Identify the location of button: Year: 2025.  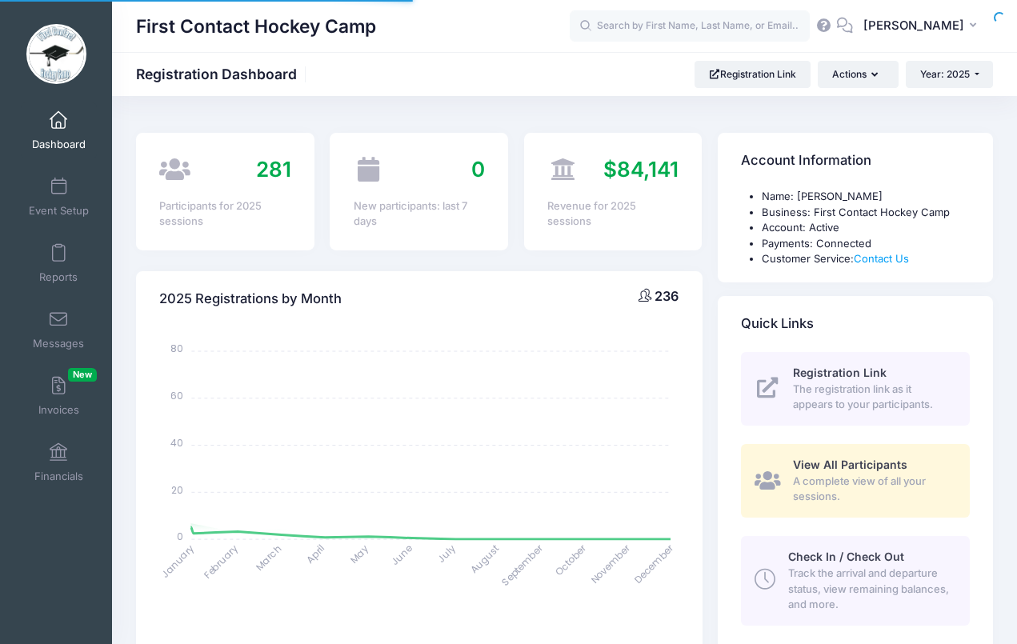
(949, 74).